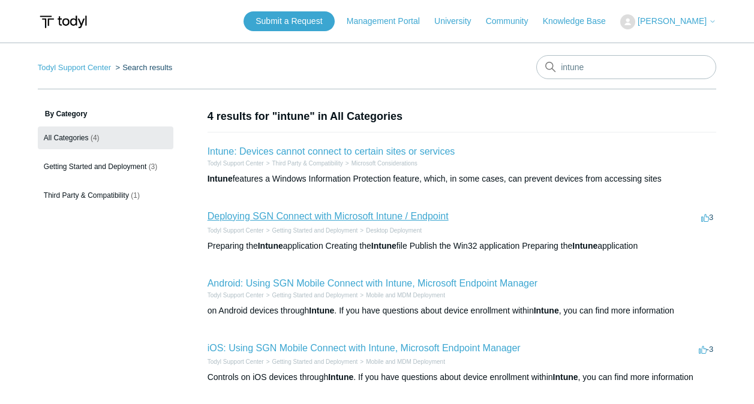 The width and height of the screenshot is (754, 404). Describe the element at coordinates (580, 21) in the screenshot. I see `a: Knowledge Base` at that location.